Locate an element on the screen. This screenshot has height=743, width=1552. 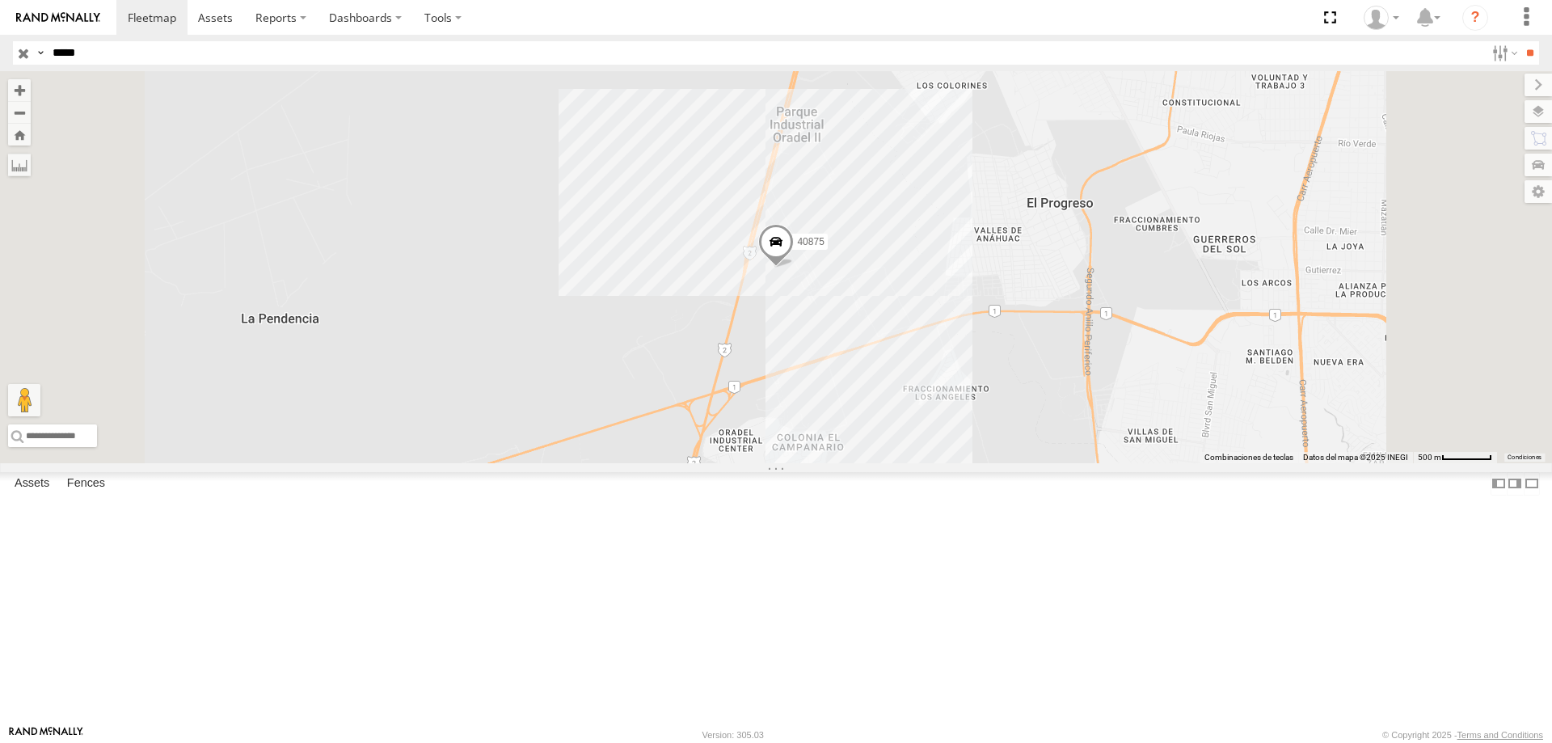
label: Map Settings is located at coordinates (1538, 192).